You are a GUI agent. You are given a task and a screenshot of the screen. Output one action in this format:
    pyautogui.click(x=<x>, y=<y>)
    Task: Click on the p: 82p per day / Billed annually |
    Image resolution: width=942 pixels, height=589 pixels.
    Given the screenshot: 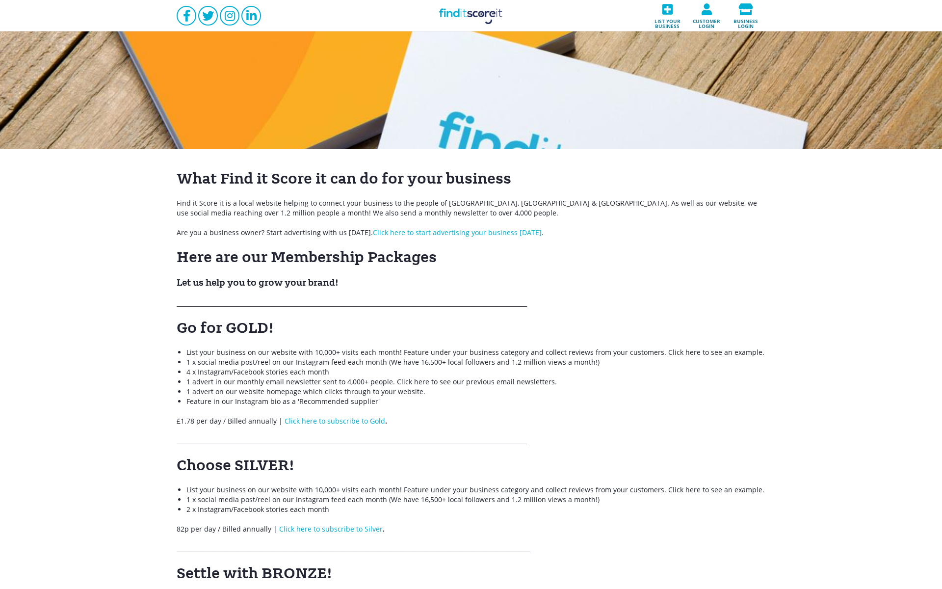 What is the action you would take?
    pyautogui.click(x=471, y=529)
    